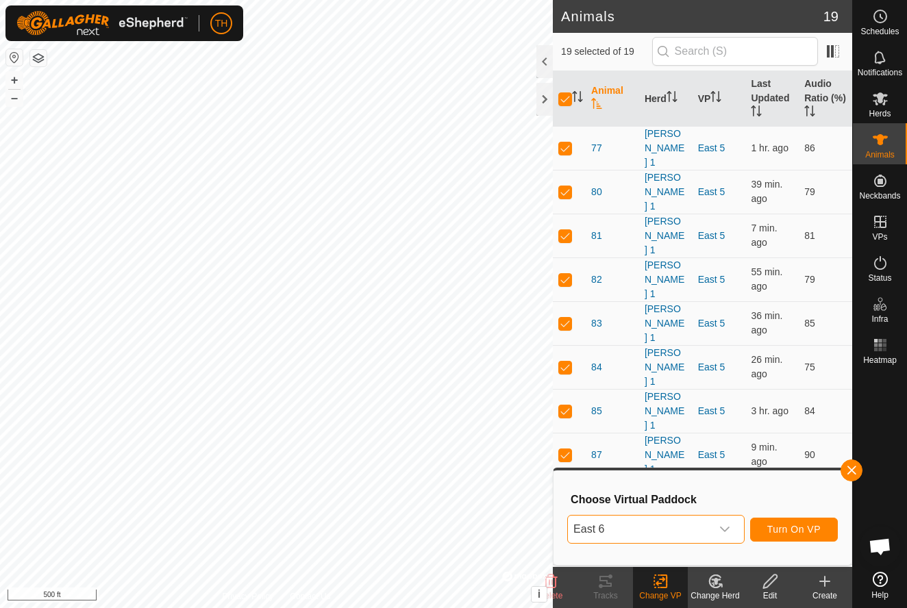 The image size is (907, 608). What do you see at coordinates (606, 51) in the screenshot?
I see `span: 19 selected of 19` at bounding box center [606, 51].